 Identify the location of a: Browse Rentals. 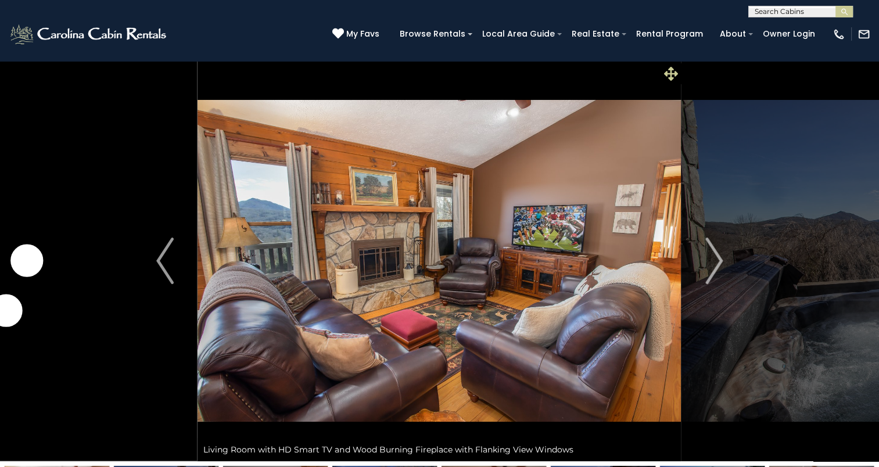
(432, 34).